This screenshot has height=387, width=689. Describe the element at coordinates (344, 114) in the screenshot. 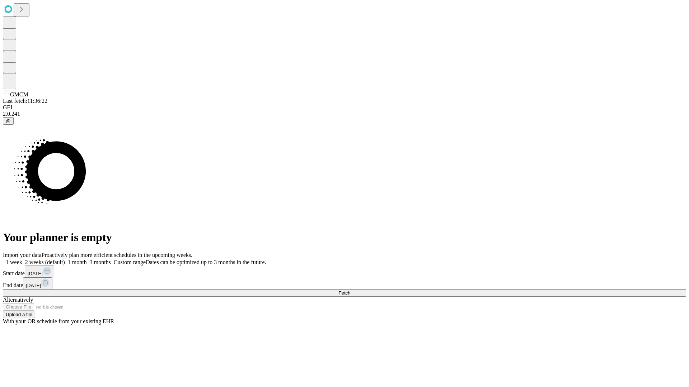

I see `div: 2.0.241` at that location.